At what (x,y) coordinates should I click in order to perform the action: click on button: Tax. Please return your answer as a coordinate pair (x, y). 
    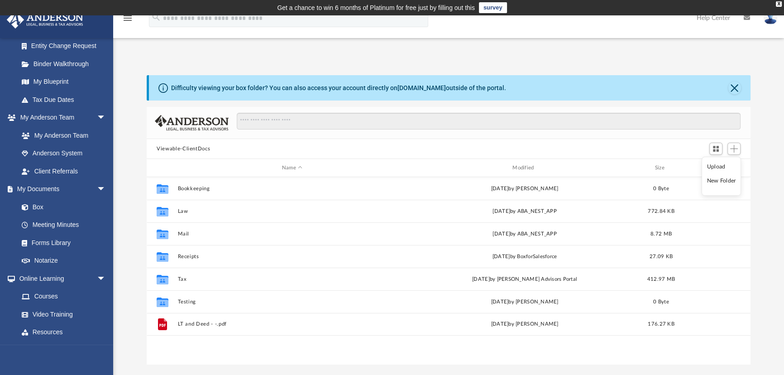
    Looking at the image, I should click on (292, 279).